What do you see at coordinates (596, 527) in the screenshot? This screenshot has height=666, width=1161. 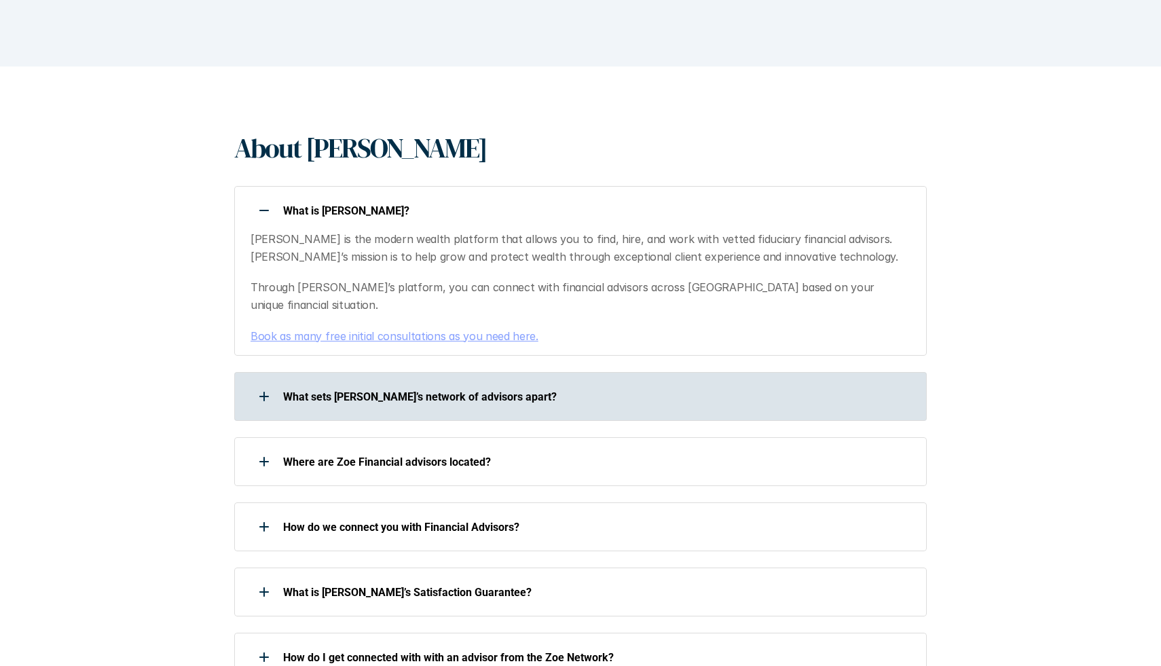 I see `p: How do we connect you with Financial Advisors?` at bounding box center [596, 527].